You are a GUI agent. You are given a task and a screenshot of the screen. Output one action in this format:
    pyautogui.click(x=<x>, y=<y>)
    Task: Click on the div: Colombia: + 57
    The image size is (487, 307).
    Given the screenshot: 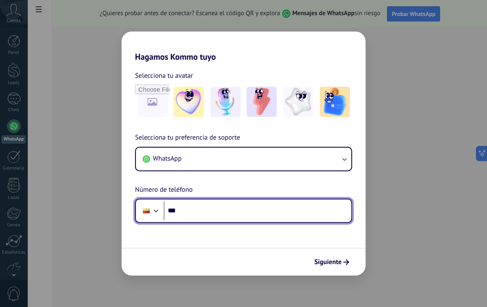 What is the action you would take?
    pyautogui.click(x=146, y=211)
    